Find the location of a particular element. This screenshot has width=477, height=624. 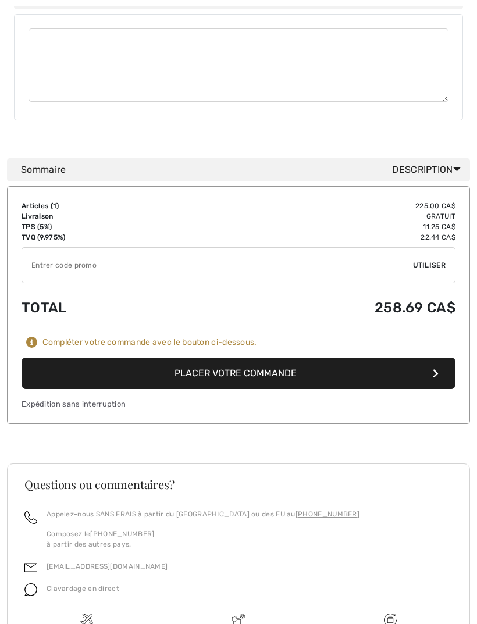

p: Composez le à partir des autres pays. is located at coordinates (203, 539).